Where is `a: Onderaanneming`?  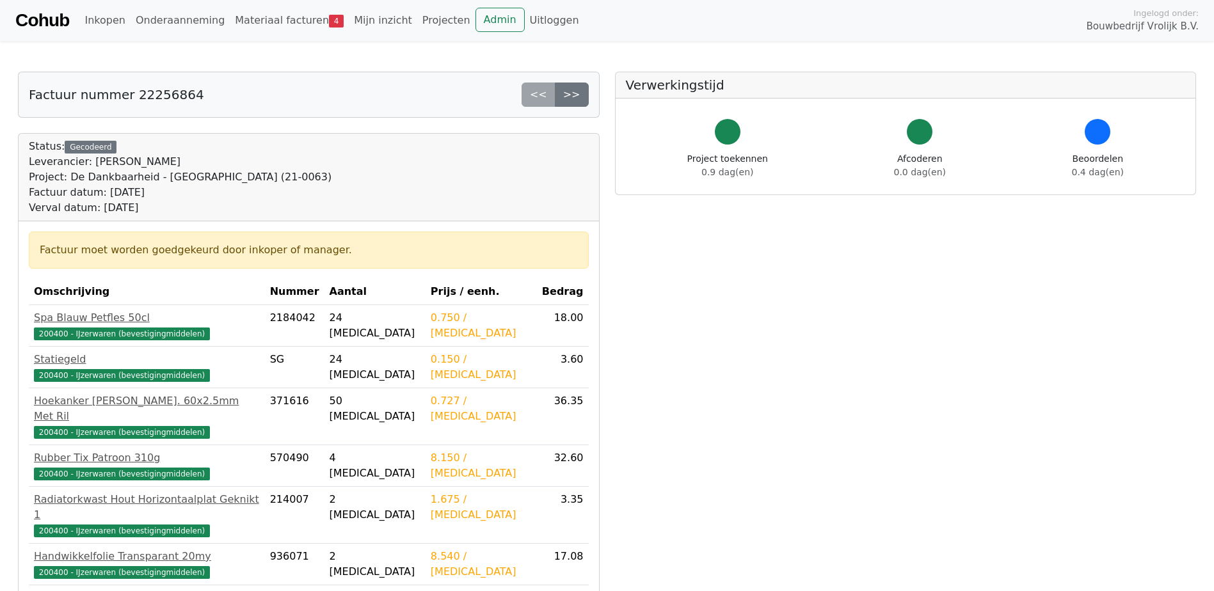
a: Onderaanneming is located at coordinates (180, 20).